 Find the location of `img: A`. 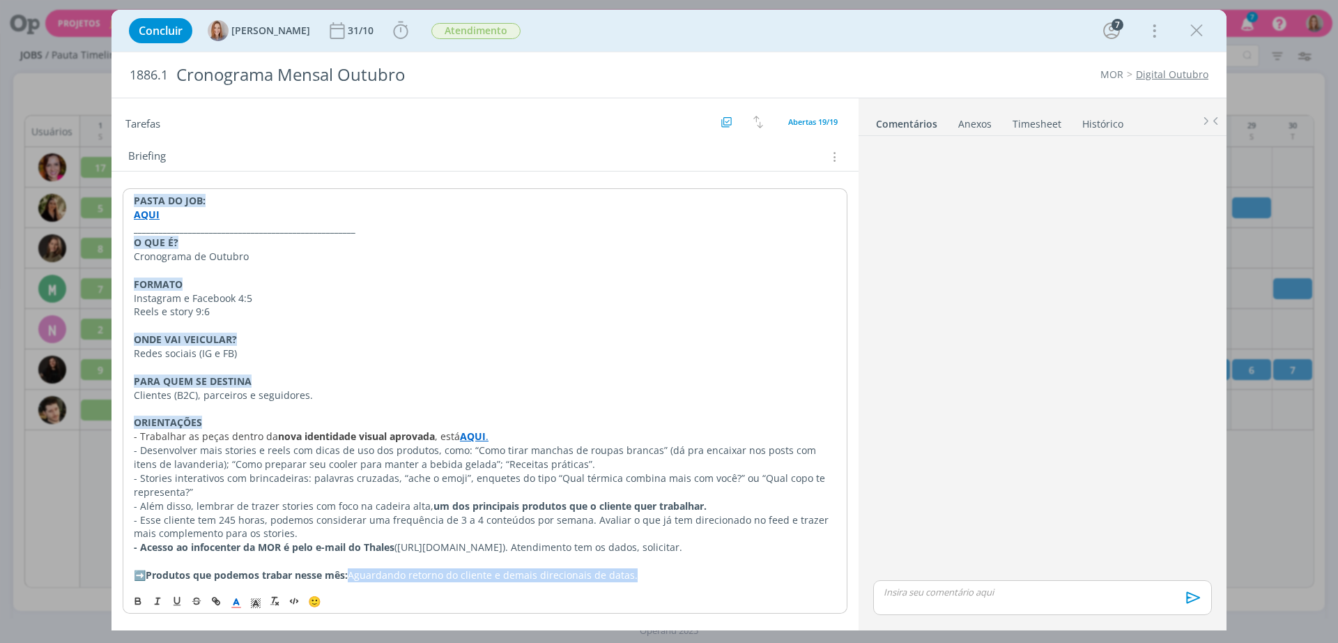

img: A is located at coordinates (218, 31).